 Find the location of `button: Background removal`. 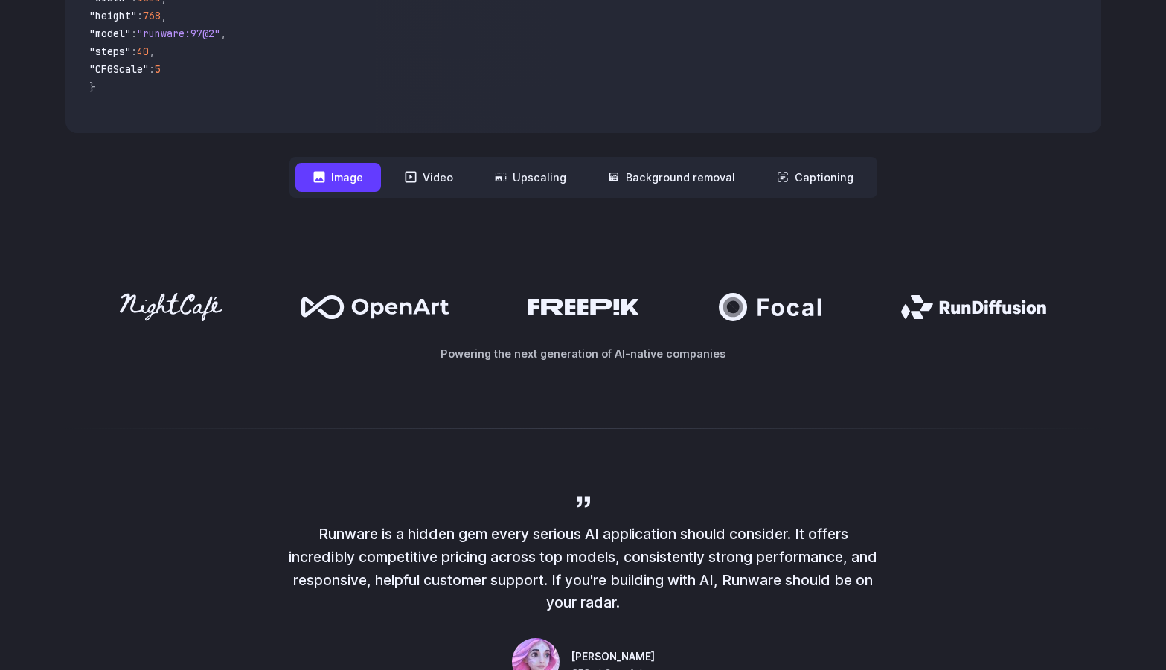

button: Background removal is located at coordinates (671, 177).